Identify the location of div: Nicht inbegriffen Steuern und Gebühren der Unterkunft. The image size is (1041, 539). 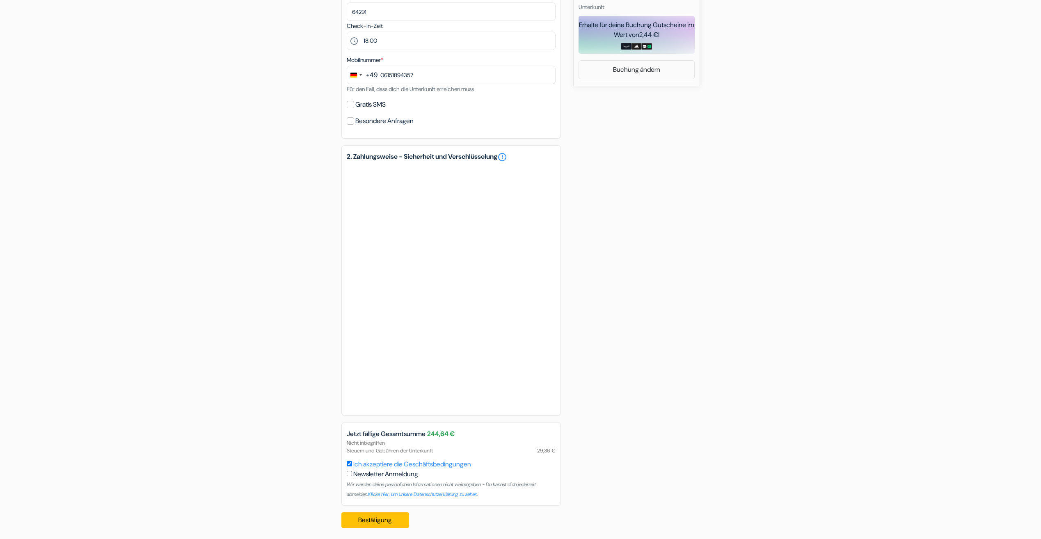
(451, 447).